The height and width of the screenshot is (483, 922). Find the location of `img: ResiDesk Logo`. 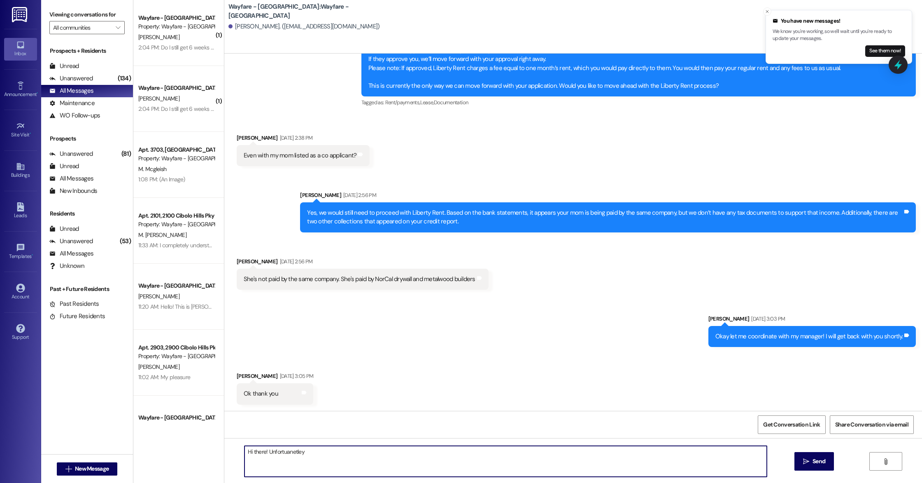

img: ResiDesk Logo is located at coordinates (20, 14).